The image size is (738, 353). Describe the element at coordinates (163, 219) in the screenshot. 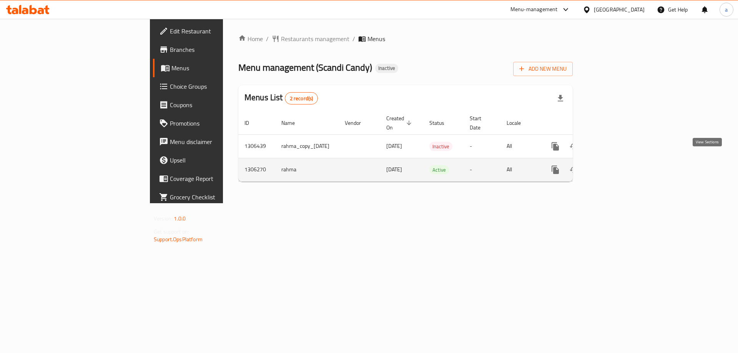

I see `span: Version:` at that location.